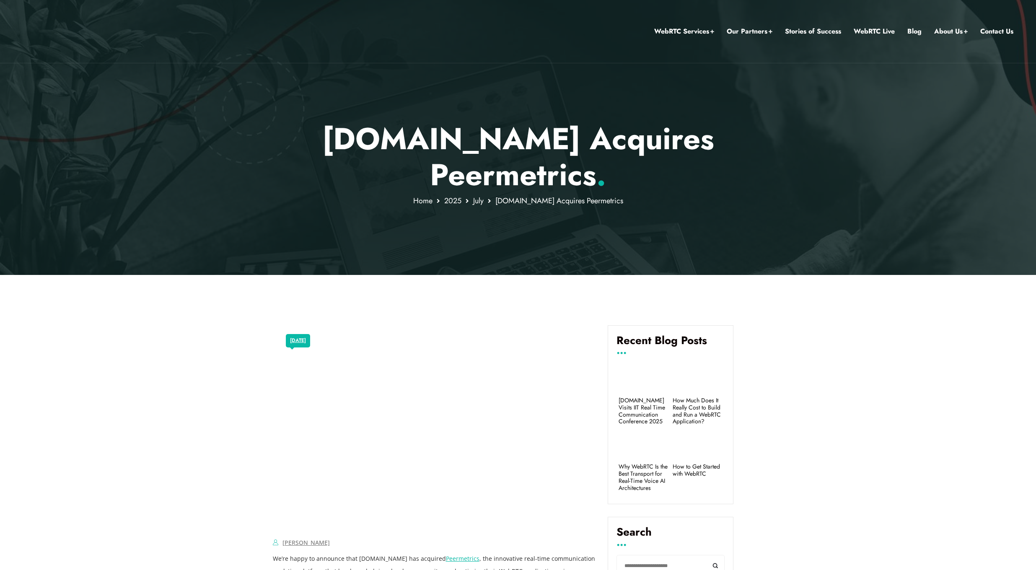 The height and width of the screenshot is (570, 1036). I want to click on a: How Much Does It Really Cost to Build and Run a WebRTC Application?, so click(697, 411).